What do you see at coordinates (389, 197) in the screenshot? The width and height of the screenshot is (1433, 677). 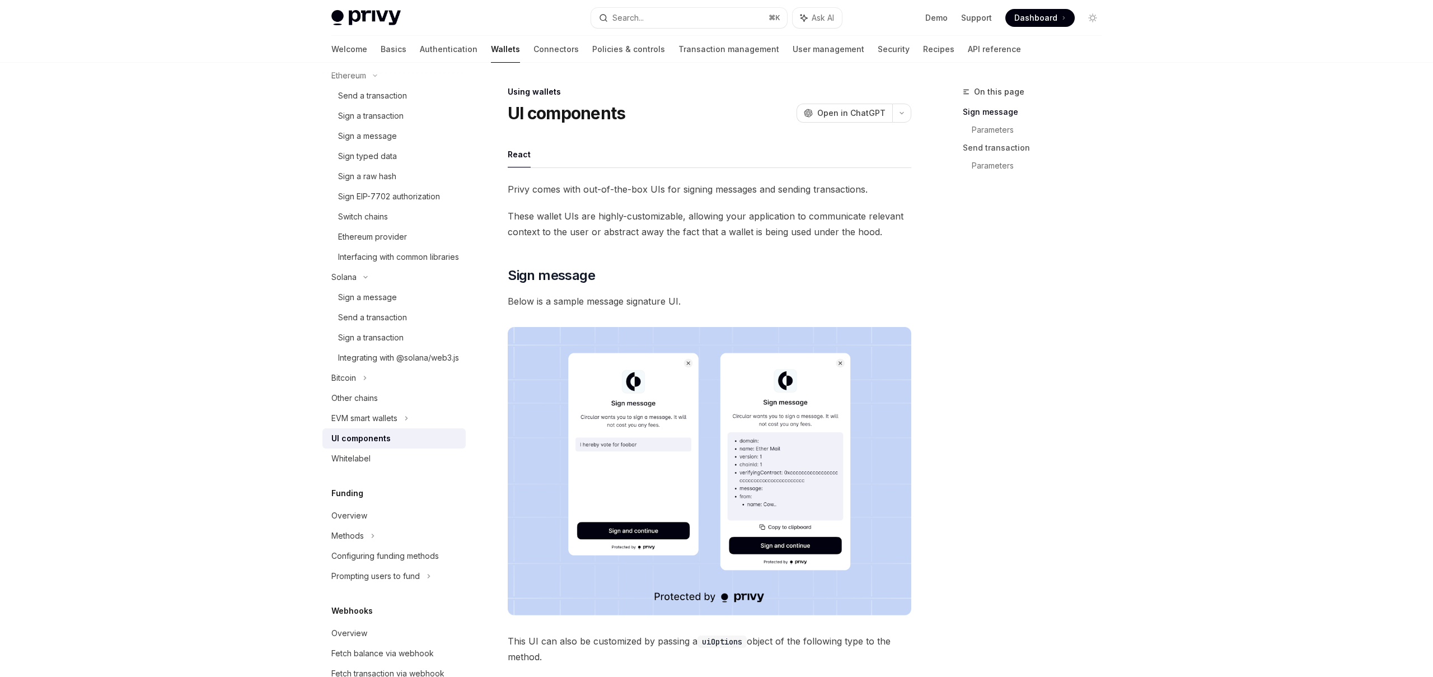 I see `div: Sign EIP-7702 authorization` at bounding box center [389, 197].